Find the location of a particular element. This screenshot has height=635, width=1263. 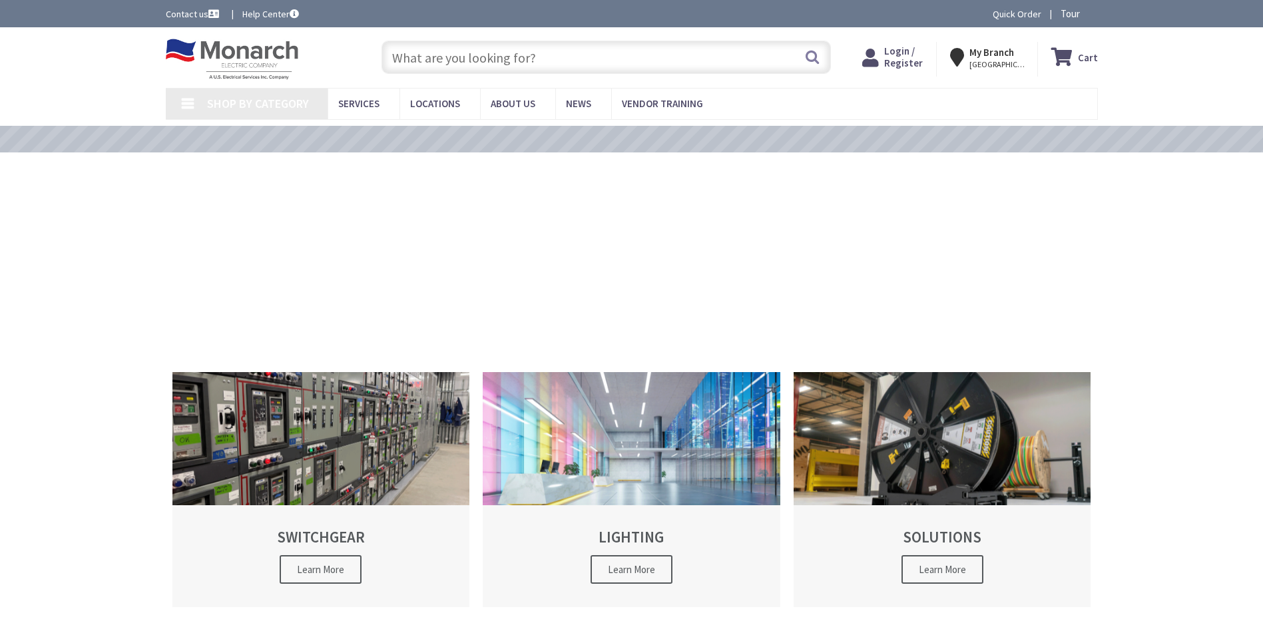

span: Locations is located at coordinates (435, 103).